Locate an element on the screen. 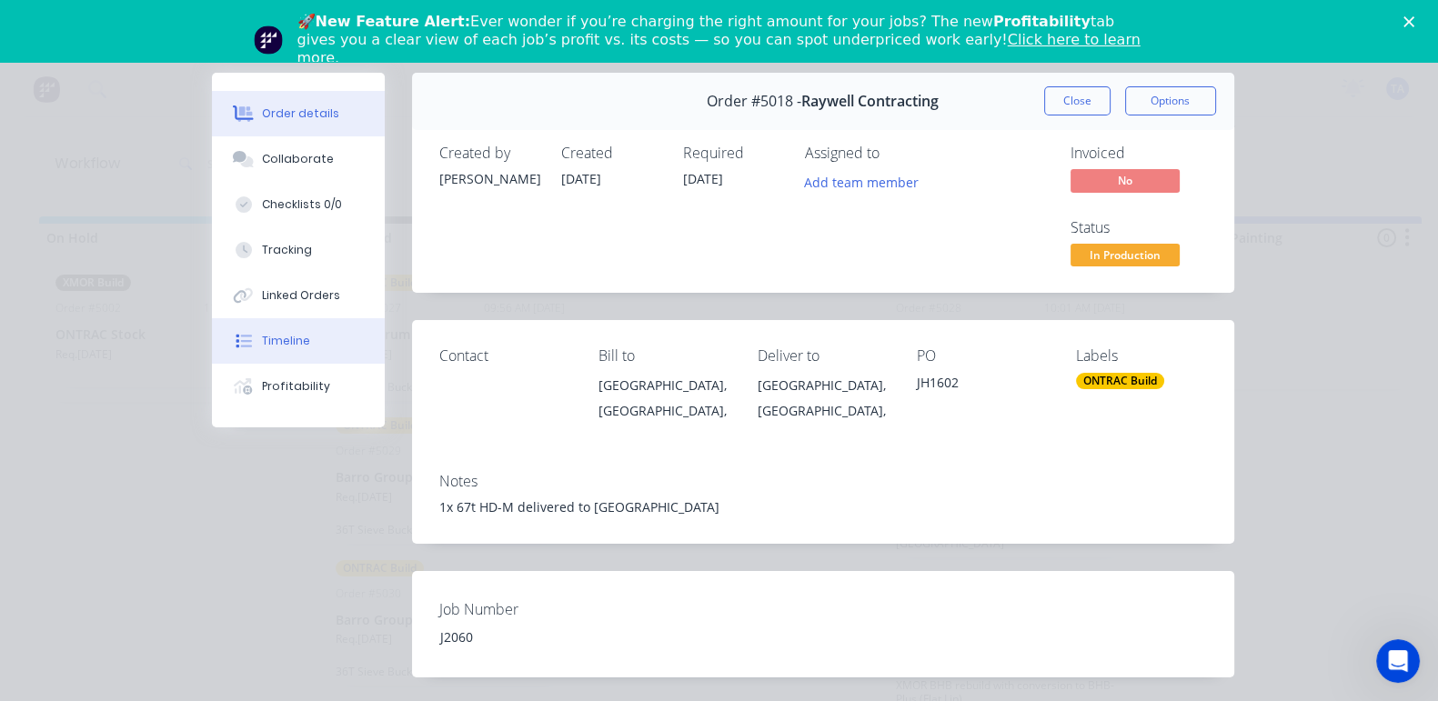 This screenshot has width=1438, height=701. button: In Production is located at coordinates (1125, 257).